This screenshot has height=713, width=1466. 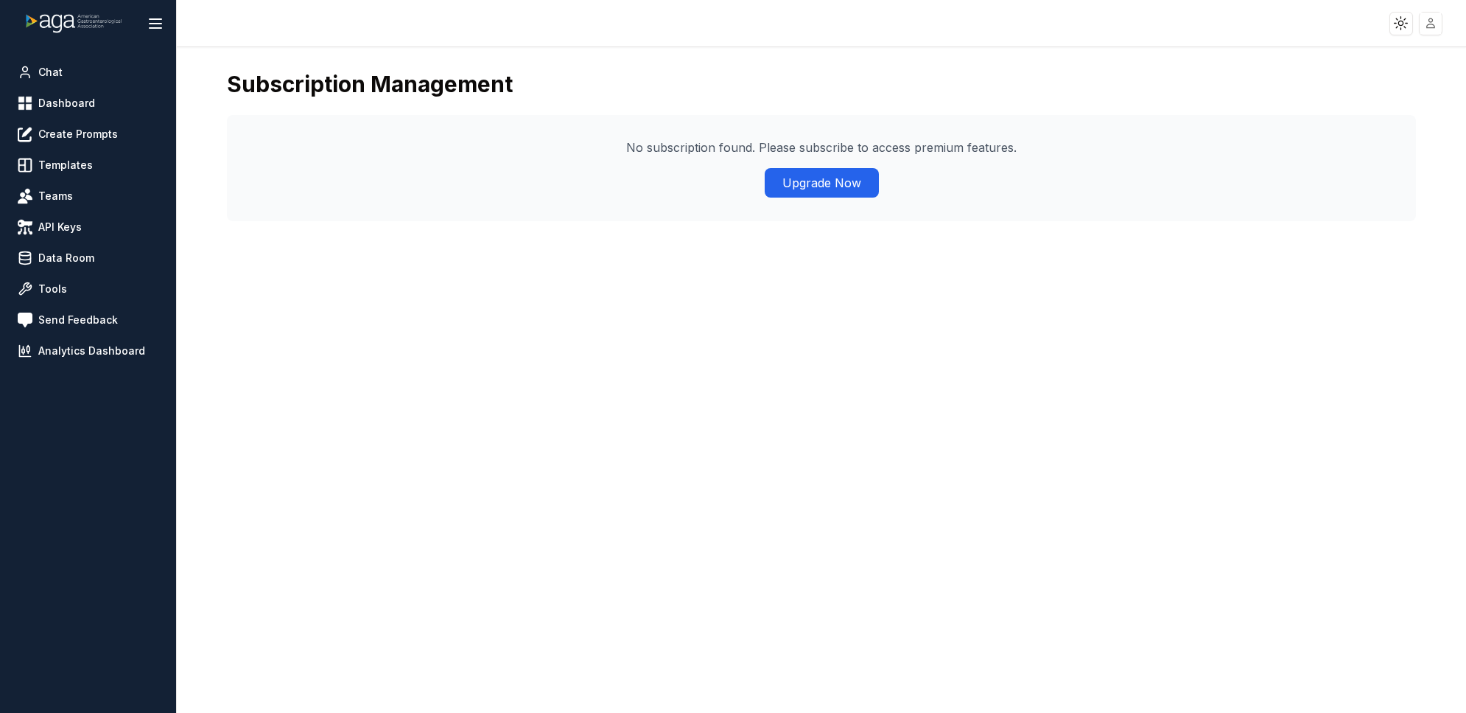 What do you see at coordinates (822, 147) in the screenshot?
I see `p: No subscription found. Please subscribe to access premium features.` at bounding box center [822, 147].